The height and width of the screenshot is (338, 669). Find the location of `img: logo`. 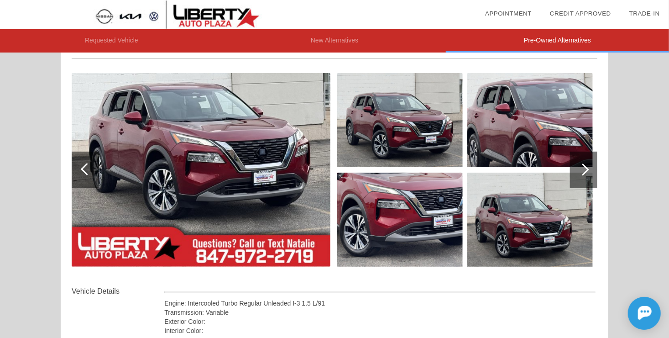

img: logo is located at coordinates (58, 24).